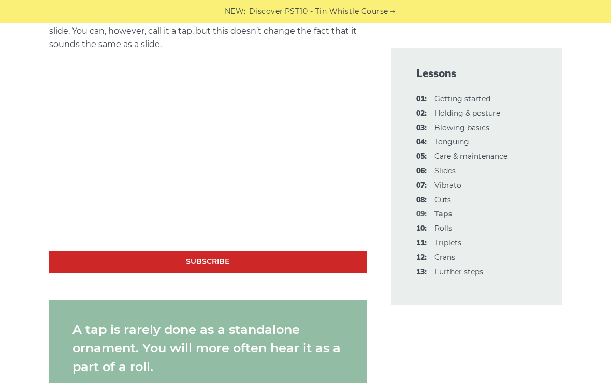  Describe the element at coordinates (266, 11) in the screenshot. I see `span: Discover` at that location.